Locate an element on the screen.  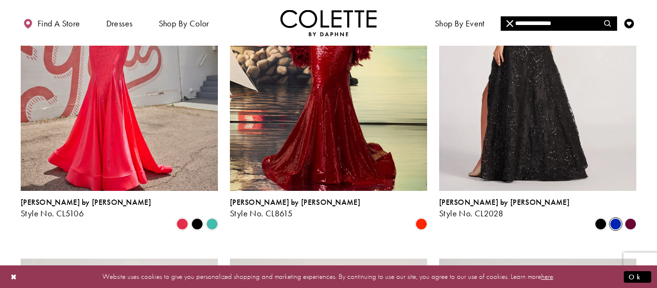
a: Visit Home Page is located at coordinates (329, 23).